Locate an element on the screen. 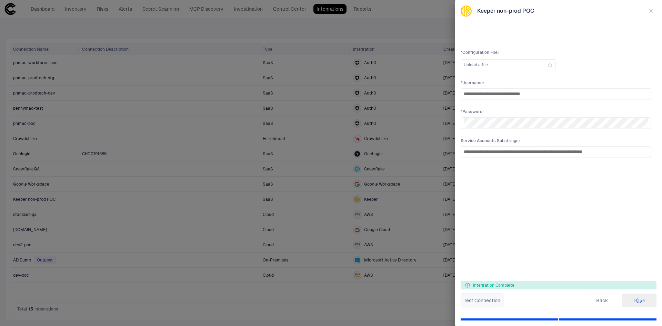 Image resolution: width=662 pixels, height=326 pixels. span: Integration Complete is located at coordinates (494, 285).